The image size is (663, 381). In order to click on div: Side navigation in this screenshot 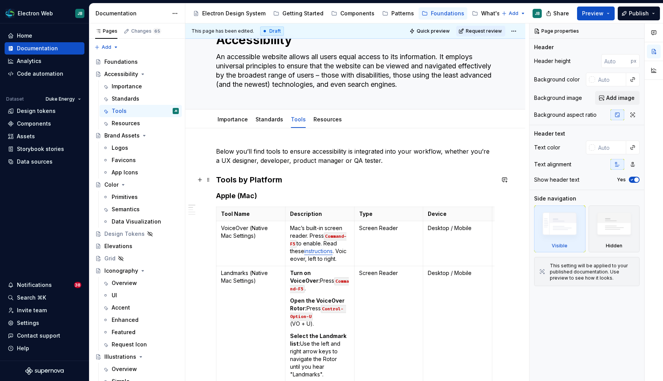, I will do `click(556, 198)`.